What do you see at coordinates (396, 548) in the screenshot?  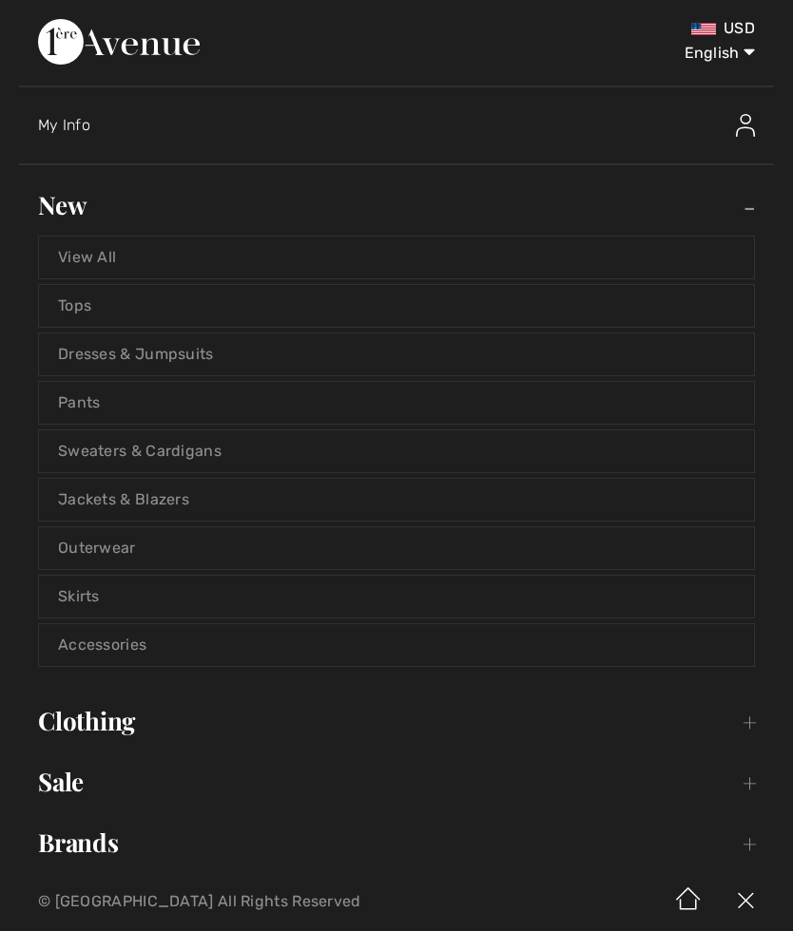 I see `a: Outerwear` at bounding box center [396, 548].